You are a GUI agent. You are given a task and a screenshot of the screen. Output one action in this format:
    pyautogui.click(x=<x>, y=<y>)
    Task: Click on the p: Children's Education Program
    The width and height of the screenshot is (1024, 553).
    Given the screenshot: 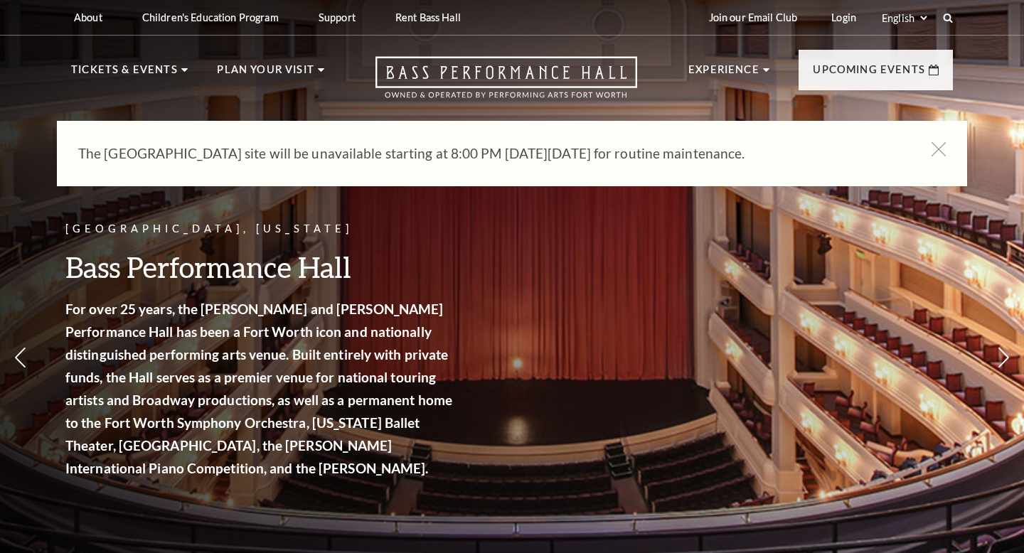 What is the action you would take?
    pyautogui.click(x=210, y=17)
    